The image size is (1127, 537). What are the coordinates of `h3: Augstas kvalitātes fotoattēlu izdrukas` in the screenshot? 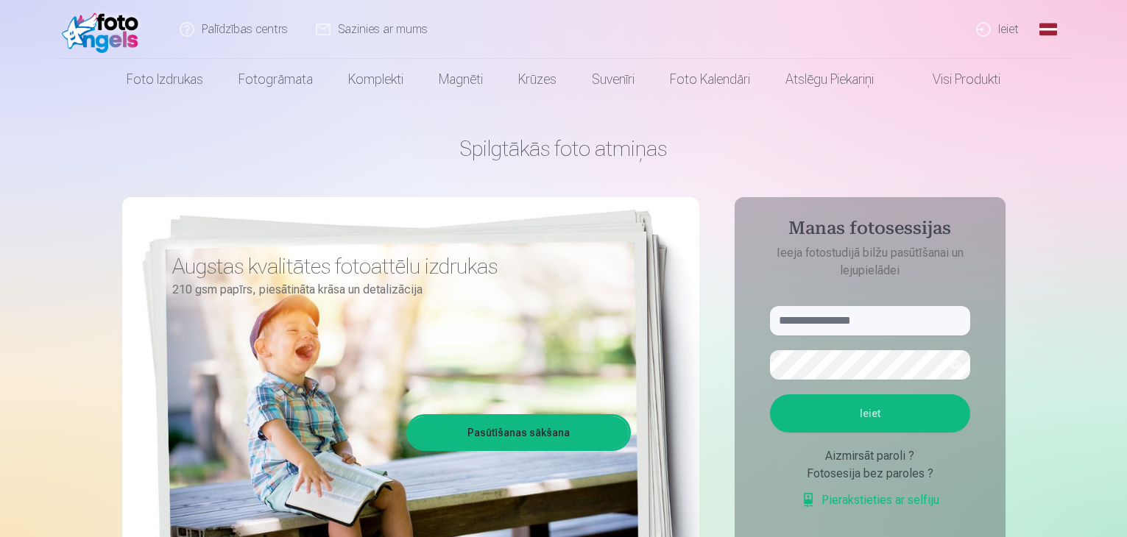 It's located at (396, 266).